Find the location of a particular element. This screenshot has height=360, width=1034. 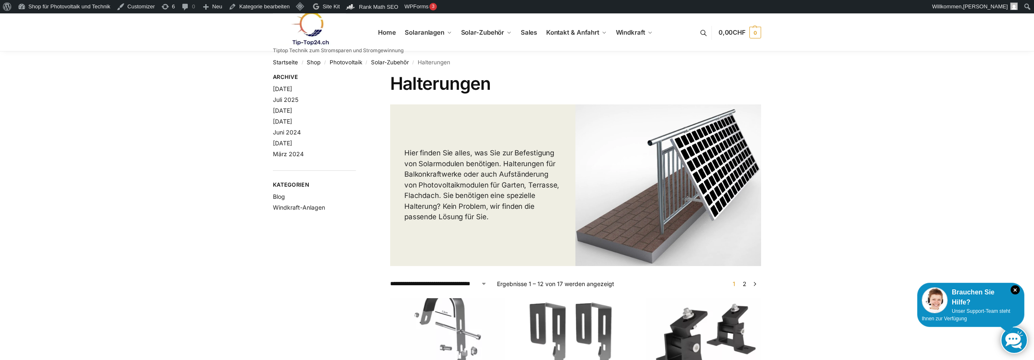

a: 0,00CHF 0 is located at coordinates (740, 33).